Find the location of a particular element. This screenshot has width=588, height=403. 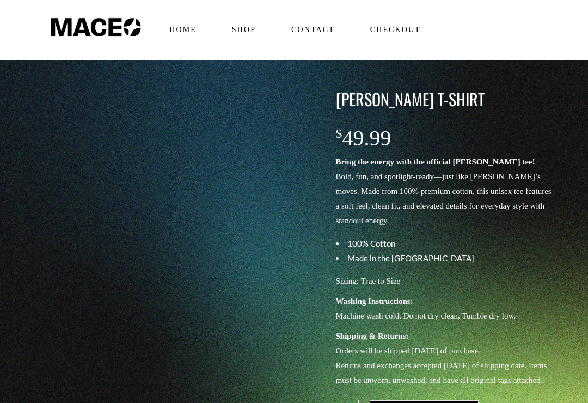

span: Contact is located at coordinates (313, 30).